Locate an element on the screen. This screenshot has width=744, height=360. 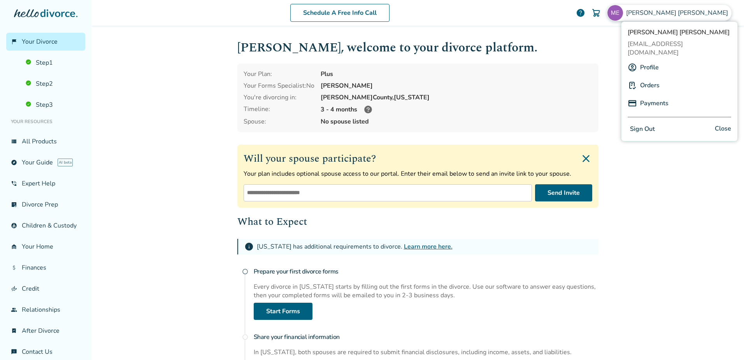
span: list_alt_check is located at coordinates (14, 204).